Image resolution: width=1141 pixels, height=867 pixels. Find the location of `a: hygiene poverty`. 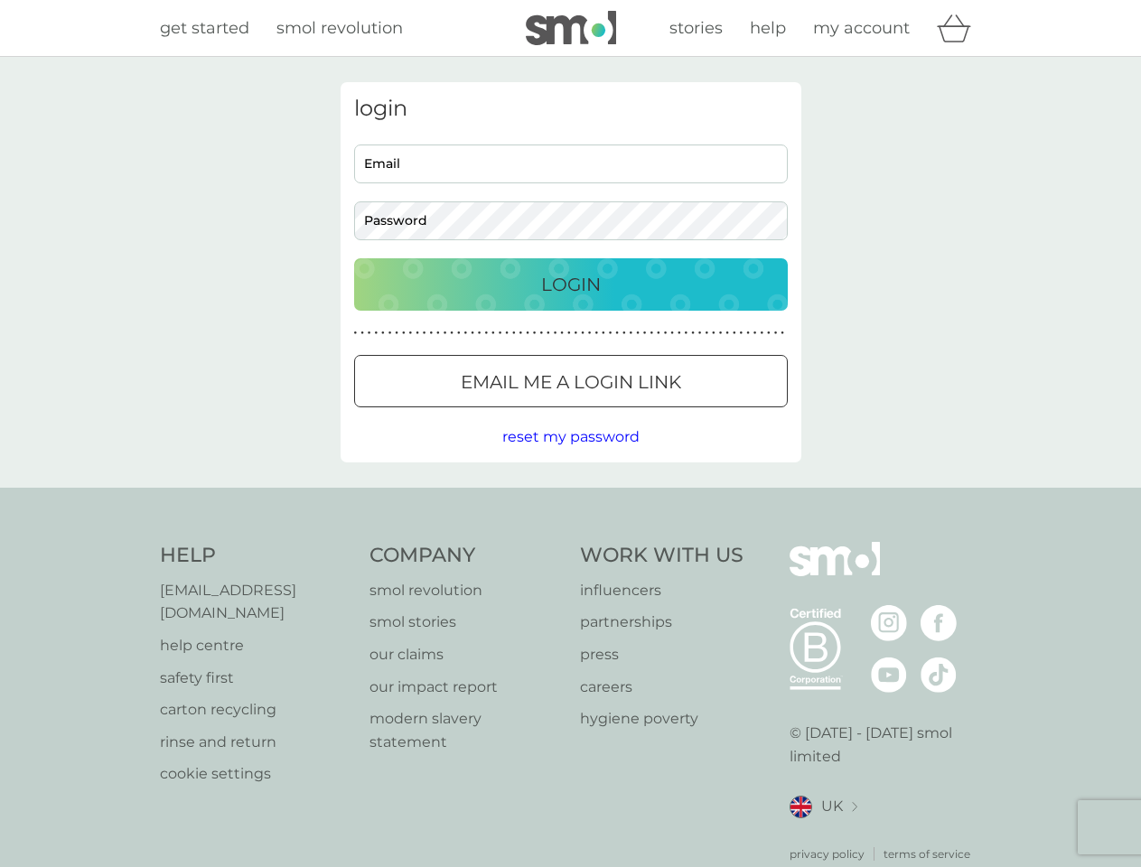

a: hygiene poverty is located at coordinates (661, 719).